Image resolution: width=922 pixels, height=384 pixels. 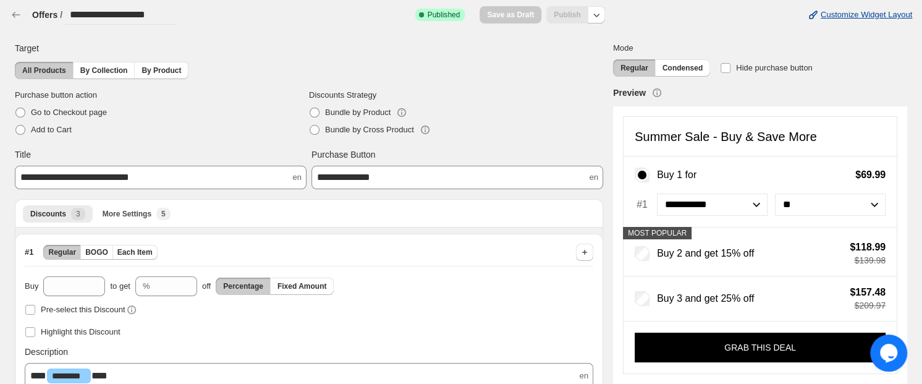 I want to click on input: Buy 2 and get 15% off, so click(x=642, y=253).